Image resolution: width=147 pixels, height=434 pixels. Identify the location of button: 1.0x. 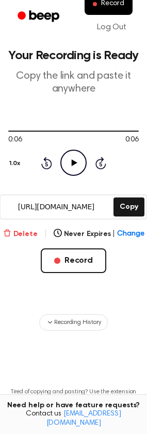
(16, 164).